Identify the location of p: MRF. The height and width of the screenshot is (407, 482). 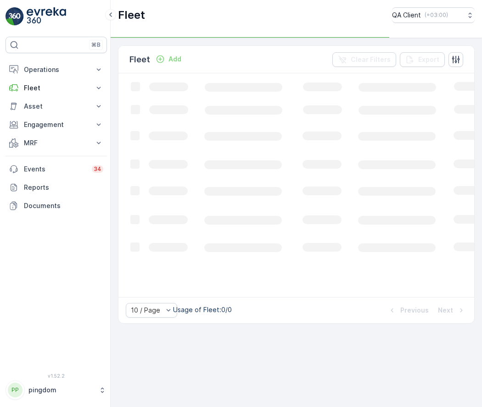
(56, 143).